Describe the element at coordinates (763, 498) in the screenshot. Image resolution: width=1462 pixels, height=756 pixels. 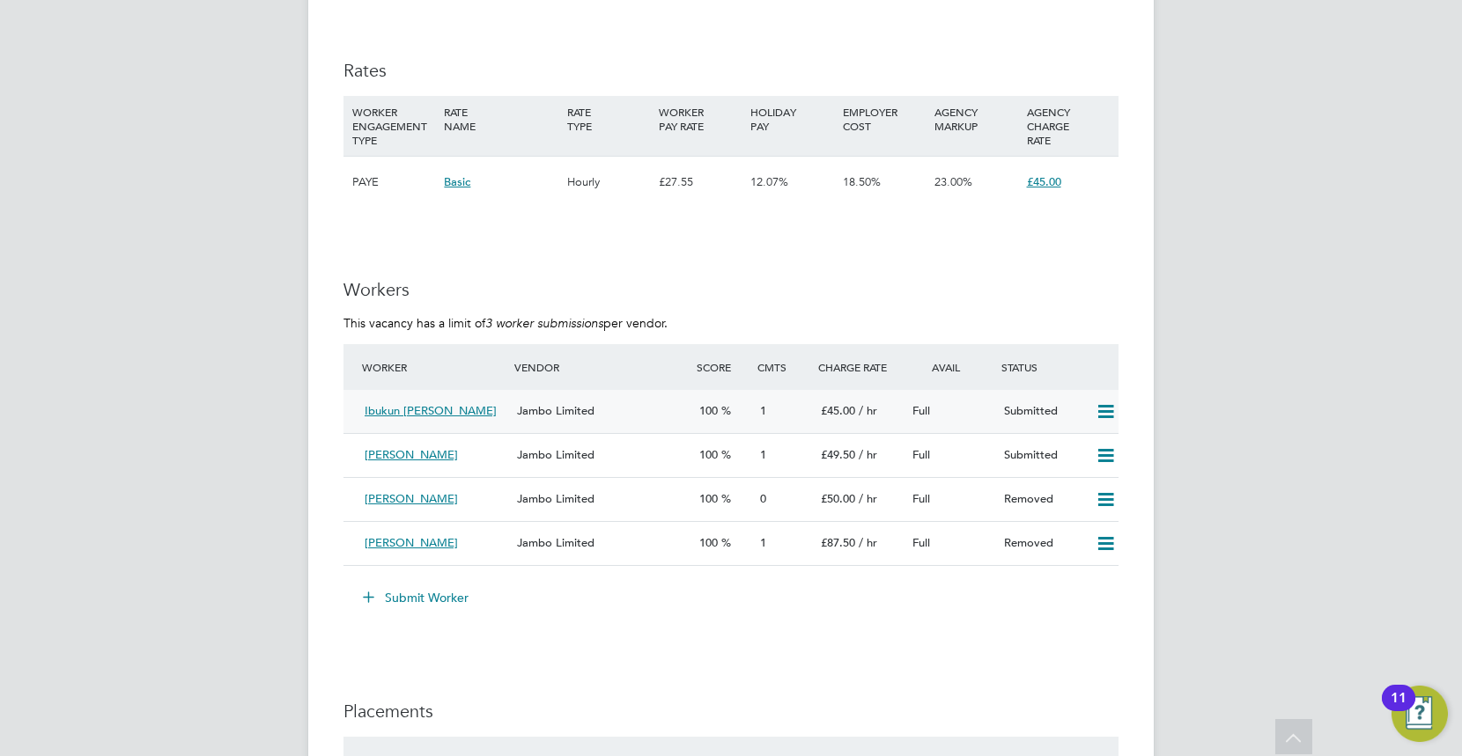
I see `span: 0` at that location.